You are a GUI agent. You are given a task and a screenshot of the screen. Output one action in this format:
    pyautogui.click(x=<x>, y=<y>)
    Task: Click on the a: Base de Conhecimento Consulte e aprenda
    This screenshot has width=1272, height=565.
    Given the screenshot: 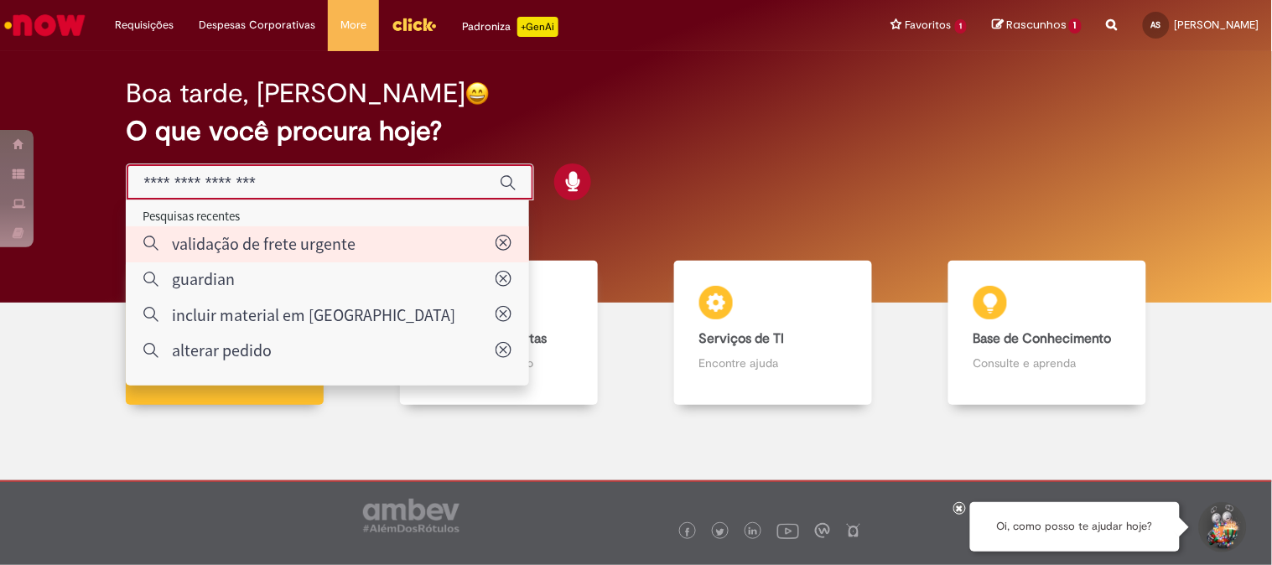 What is the action you would take?
    pyautogui.click(x=1046, y=333)
    